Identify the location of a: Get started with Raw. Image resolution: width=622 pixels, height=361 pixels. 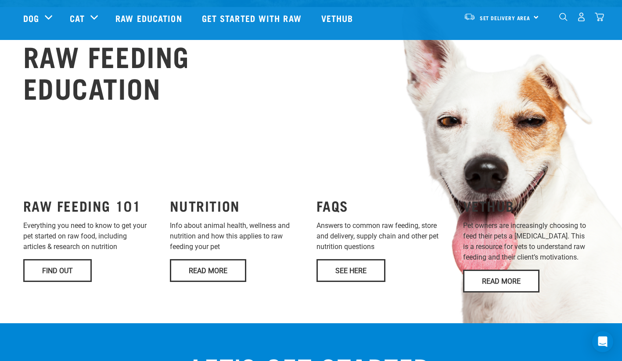
(253, 18).